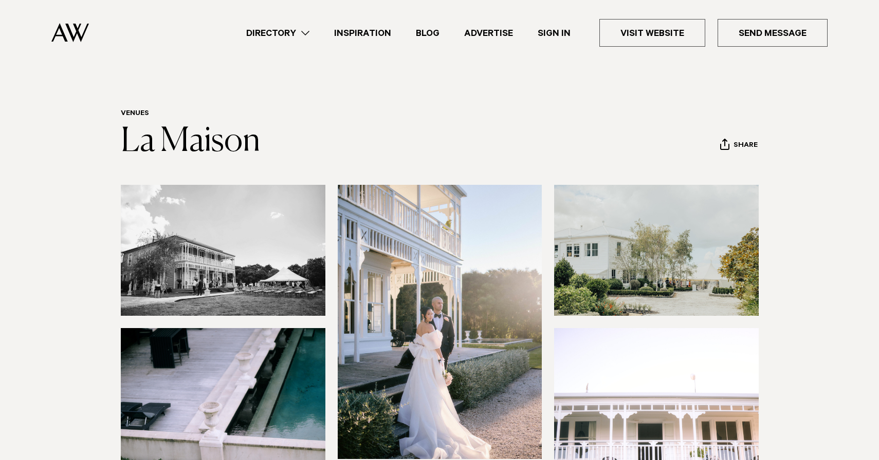  What do you see at coordinates (428, 33) in the screenshot?
I see `a: Blog` at bounding box center [428, 33].